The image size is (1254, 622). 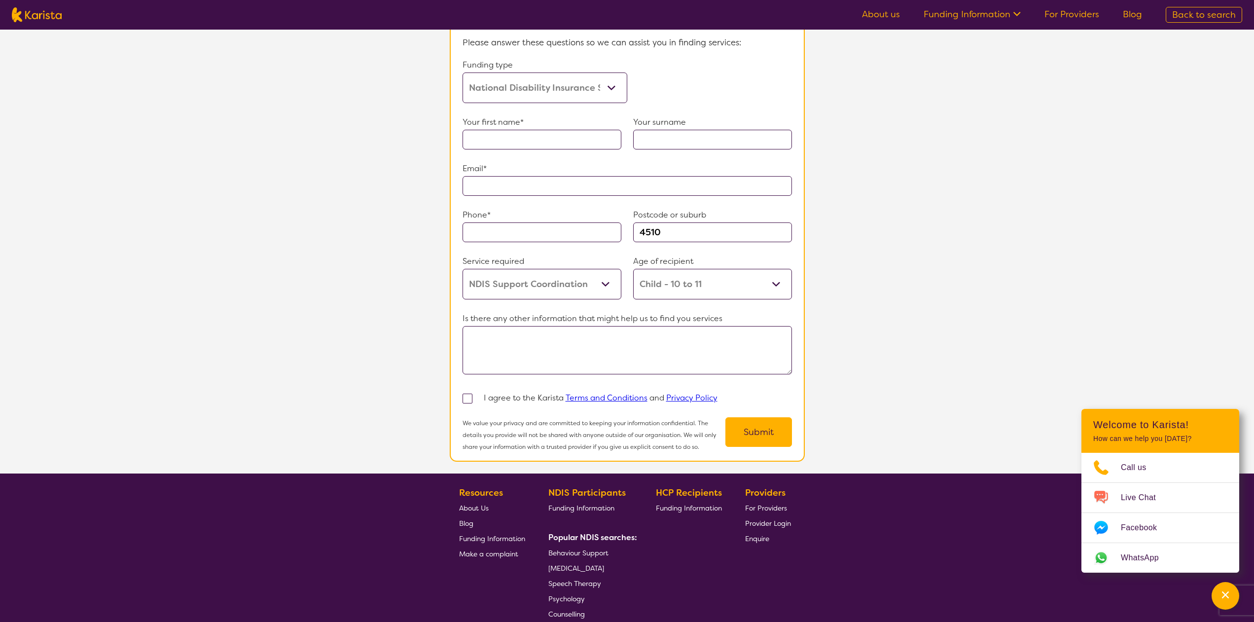 I want to click on b: NDIS Participants, so click(x=587, y=493).